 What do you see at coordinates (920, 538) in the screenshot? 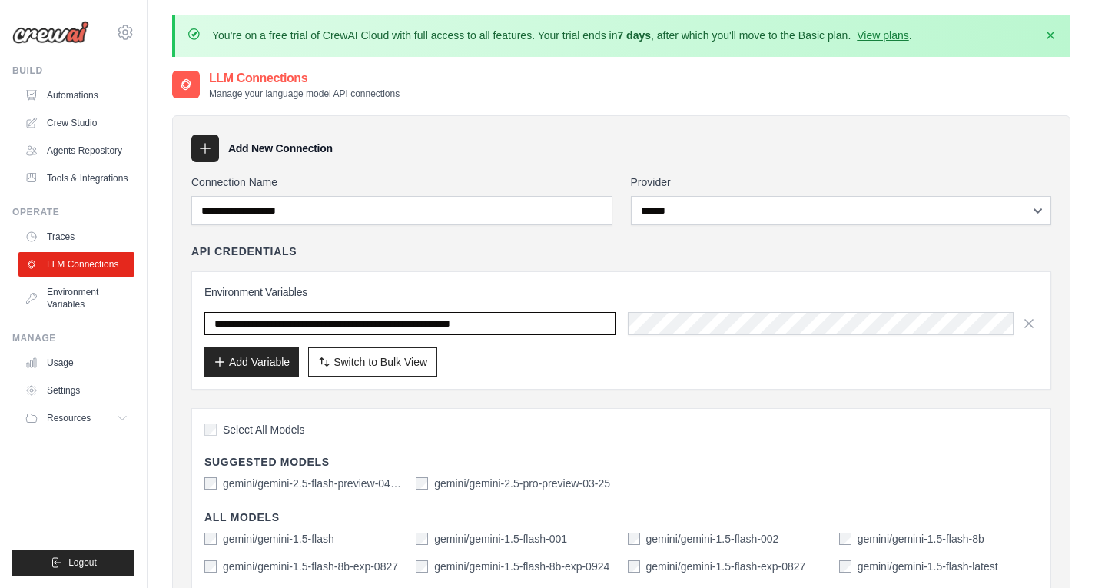
I see `label: gemini/gemini-1.5-flash-8b` at bounding box center [920, 538].